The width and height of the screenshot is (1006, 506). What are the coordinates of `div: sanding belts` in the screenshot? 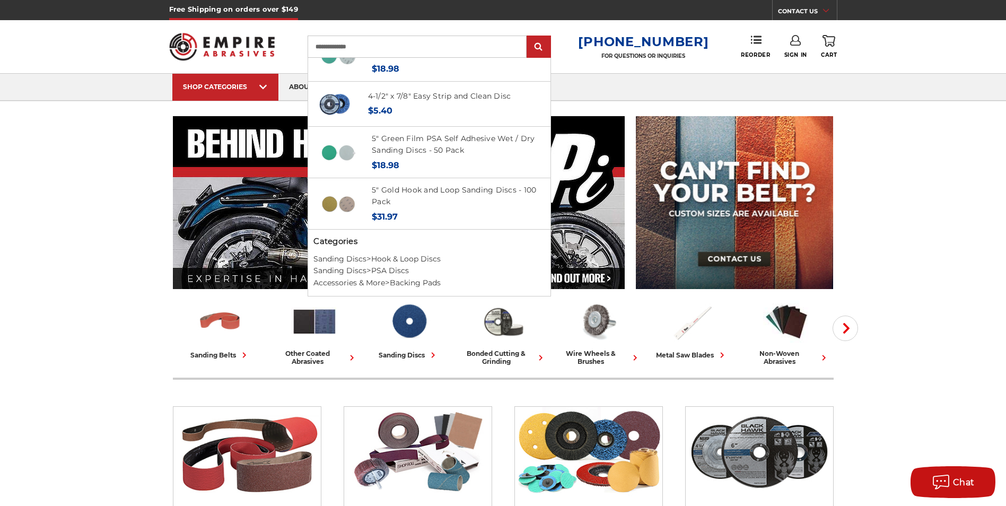 It's located at (220, 355).